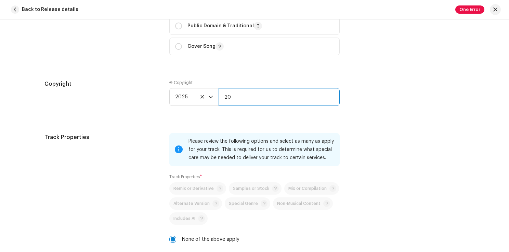  I want to click on p-togglebutton: Cover Song, so click(254, 46).